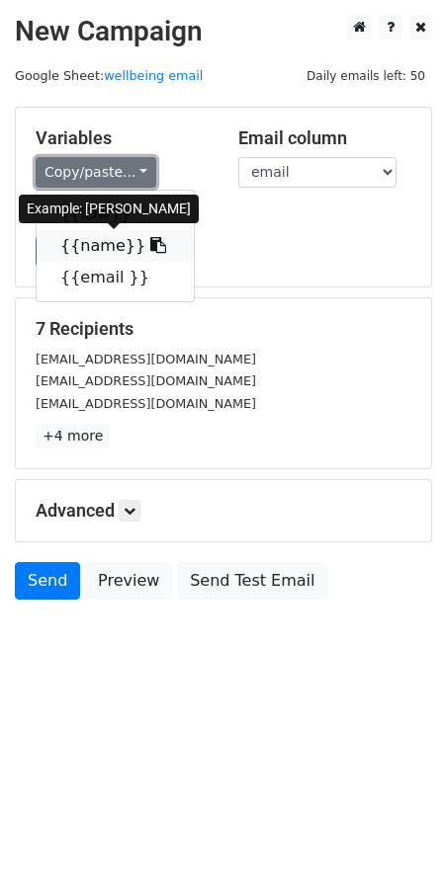 Image resolution: width=447 pixels, height=891 pixels. What do you see at coordinates (128, 581) in the screenshot?
I see `a: Preview` at bounding box center [128, 581].